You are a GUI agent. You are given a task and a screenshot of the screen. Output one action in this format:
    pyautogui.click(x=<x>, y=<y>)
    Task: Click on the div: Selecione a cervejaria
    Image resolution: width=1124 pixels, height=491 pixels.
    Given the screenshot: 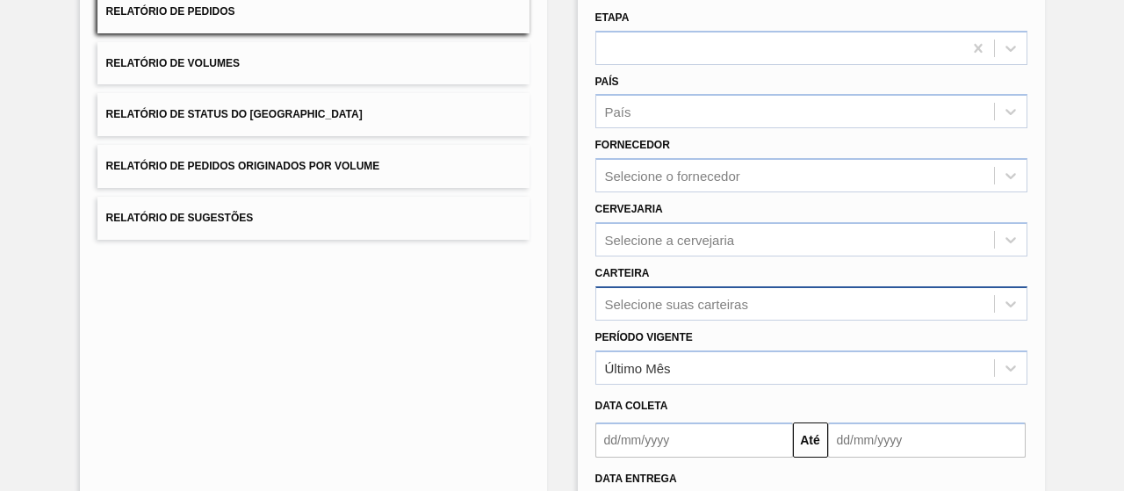 What is the action you would take?
    pyautogui.click(x=670, y=239)
    